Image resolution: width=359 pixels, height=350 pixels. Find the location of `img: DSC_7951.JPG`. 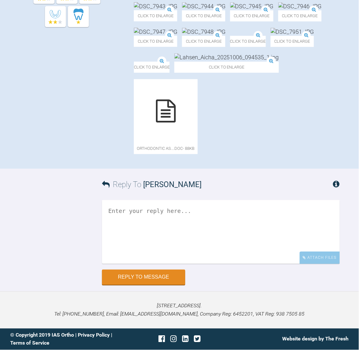

img: DSC_7951.JPG is located at coordinates (300, 32).